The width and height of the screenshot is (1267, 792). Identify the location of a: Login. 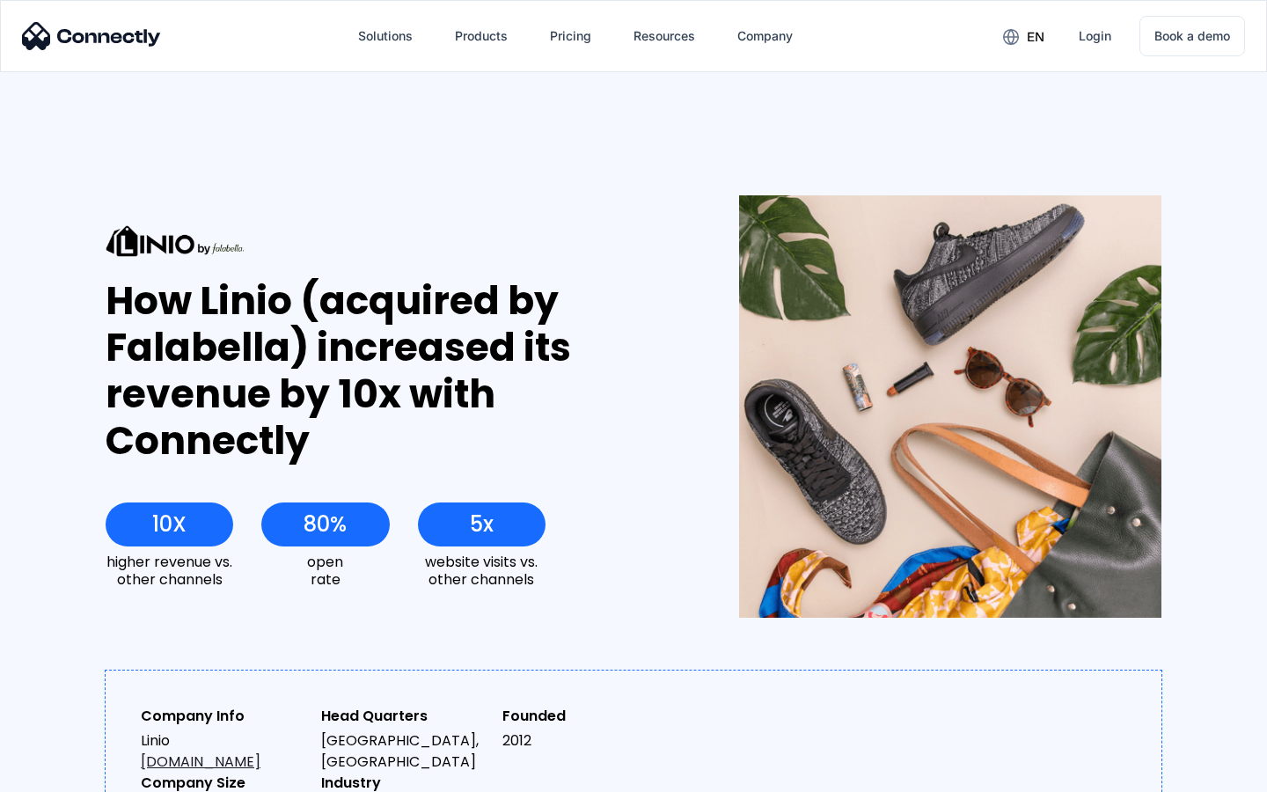
(1094, 36).